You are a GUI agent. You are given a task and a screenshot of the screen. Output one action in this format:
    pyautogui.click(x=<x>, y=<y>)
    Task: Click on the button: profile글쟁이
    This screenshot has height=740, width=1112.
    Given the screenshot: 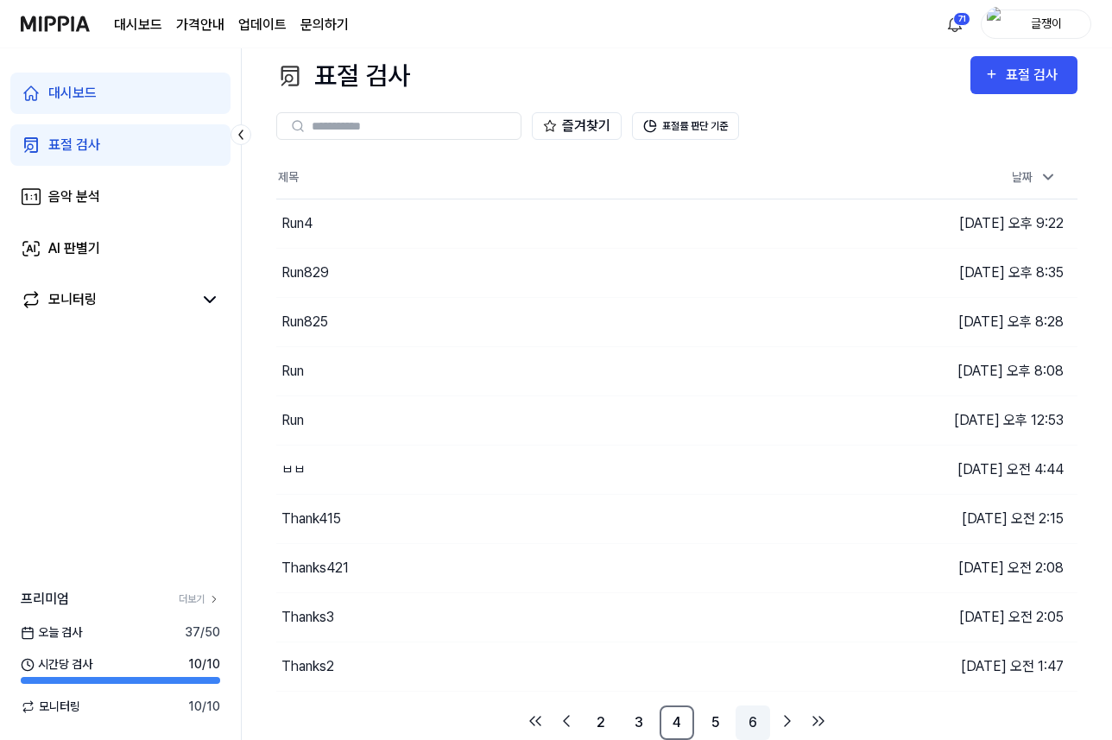 What is the action you would take?
    pyautogui.click(x=1036, y=24)
    